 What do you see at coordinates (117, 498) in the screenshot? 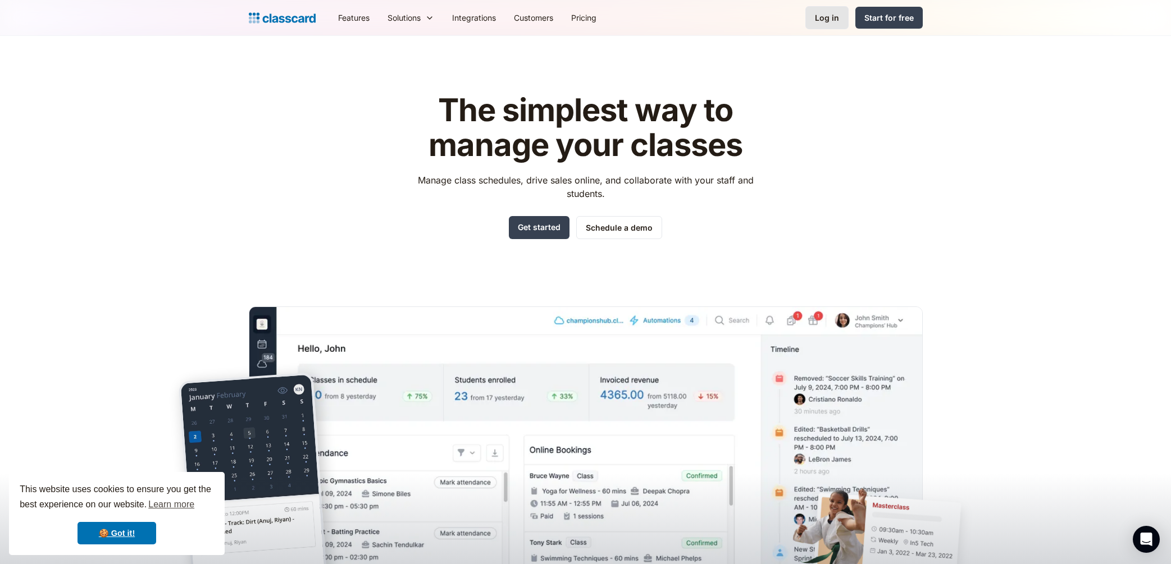
I see `span: This website uses cookies to ensure you get the best experience on our website.` at bounding box center [117, 498].